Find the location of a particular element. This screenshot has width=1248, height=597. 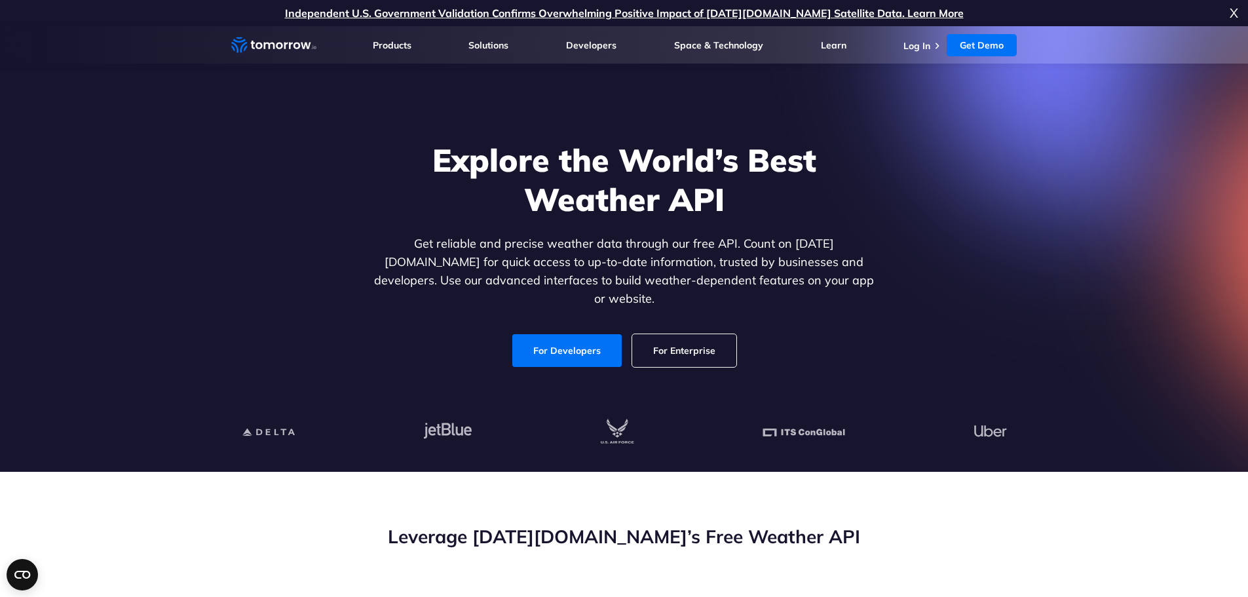

a: Home link is located at coordinates (274, 45).